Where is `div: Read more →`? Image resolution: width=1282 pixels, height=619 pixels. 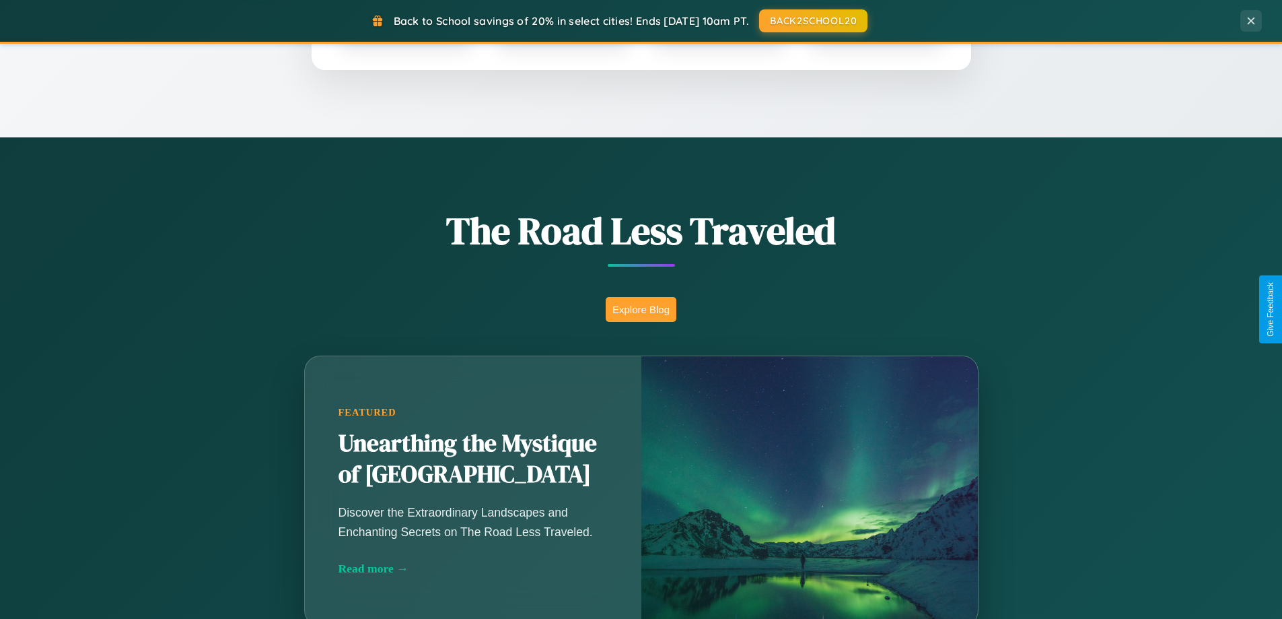
div: Read more → is located at coordinates (473, 568).